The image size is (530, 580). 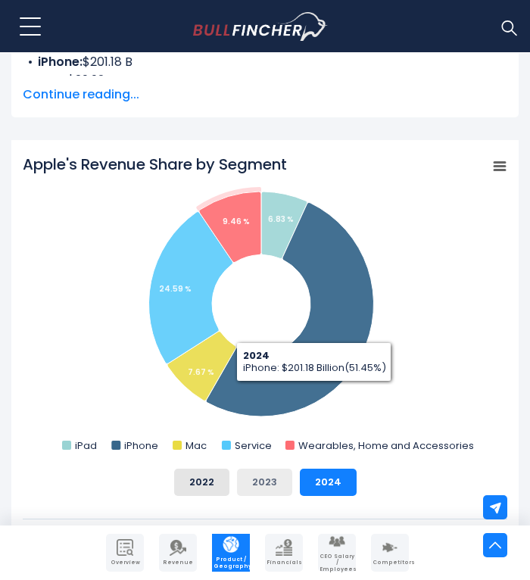 I want to click on b: Mac:, so click(x=52, y=80).